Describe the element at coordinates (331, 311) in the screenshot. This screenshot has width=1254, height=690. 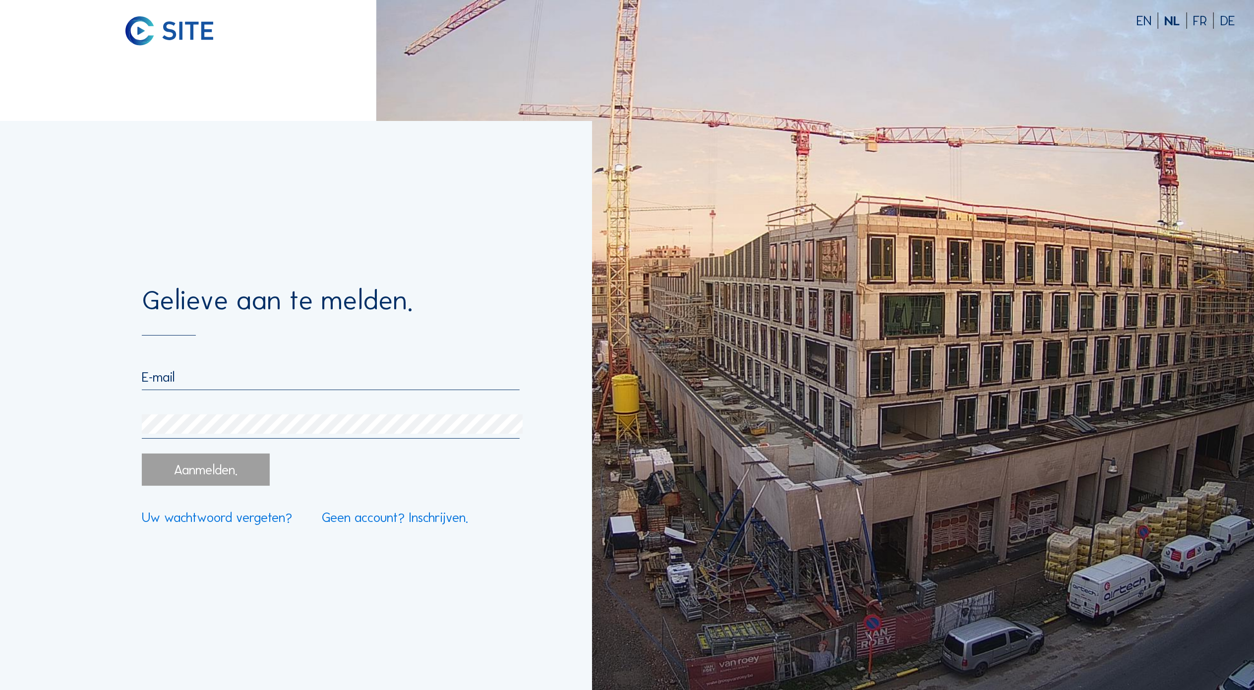
I see `div: Gelieve aan te melden.` at that location.